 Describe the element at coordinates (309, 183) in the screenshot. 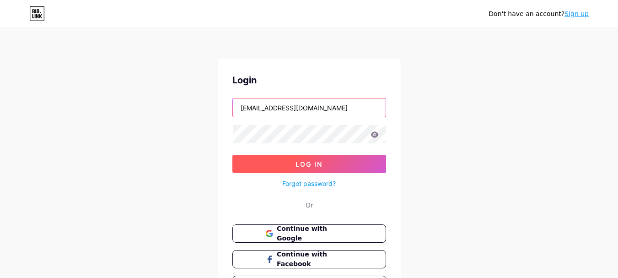

I see `a: Forgot password?` at that location.